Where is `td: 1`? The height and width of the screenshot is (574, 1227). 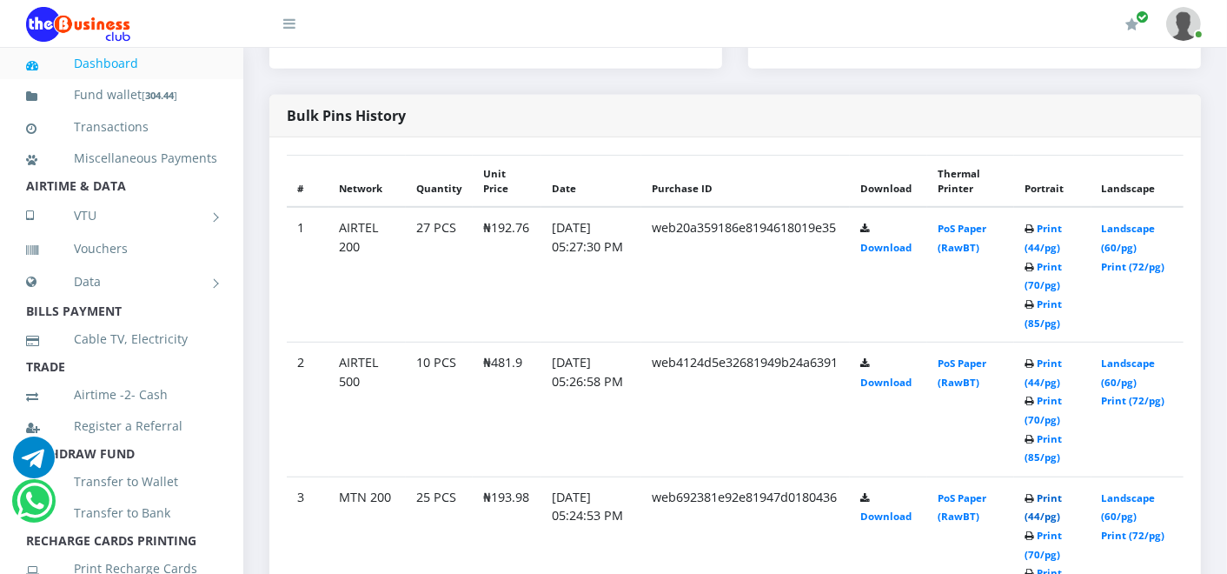 td: 1 is located at coordinates (308, 274).